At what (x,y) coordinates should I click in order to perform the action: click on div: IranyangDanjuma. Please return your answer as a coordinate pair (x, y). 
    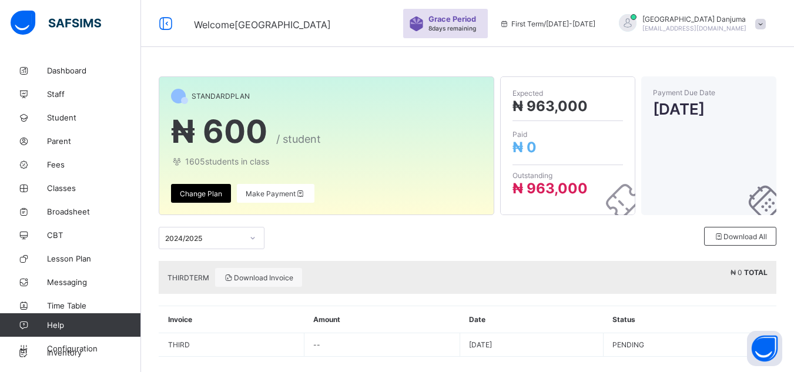
    Looking at the image, I should click on (689, 23).